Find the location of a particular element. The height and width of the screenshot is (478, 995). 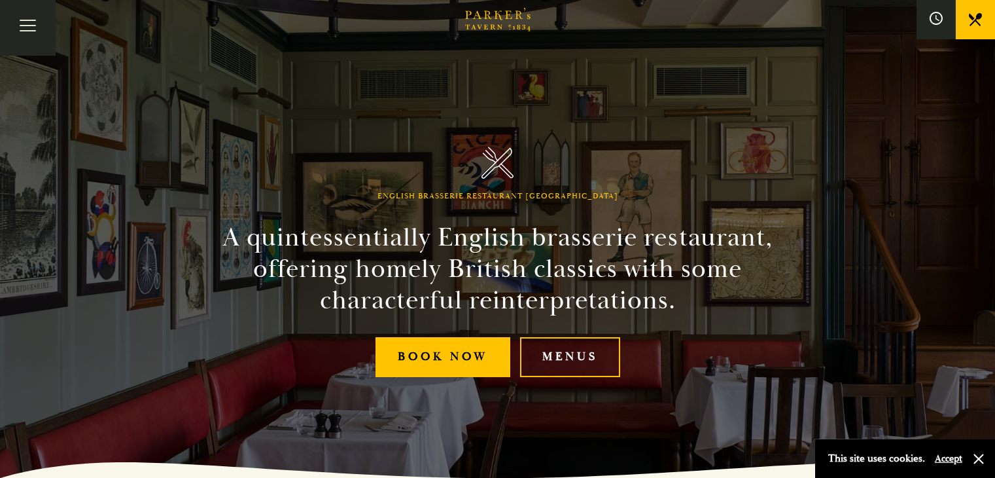

h2: A quintessentially English brasserie restaurant, offering homely British classics with some chara... is located at coordinates (498, 269).